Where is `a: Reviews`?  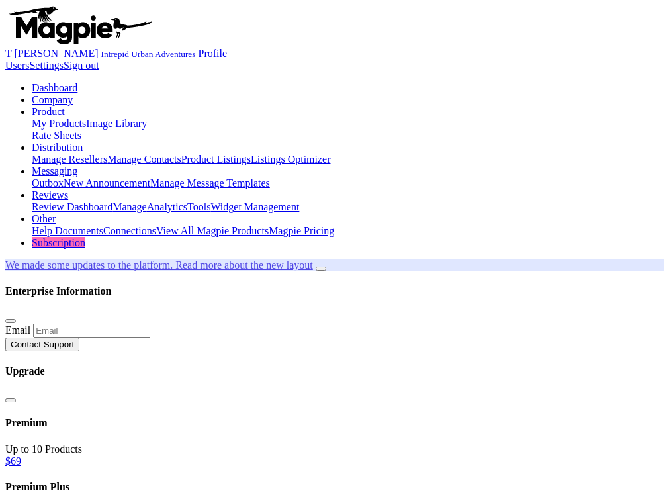 a: Reviews is located at coordinates (50, 195).